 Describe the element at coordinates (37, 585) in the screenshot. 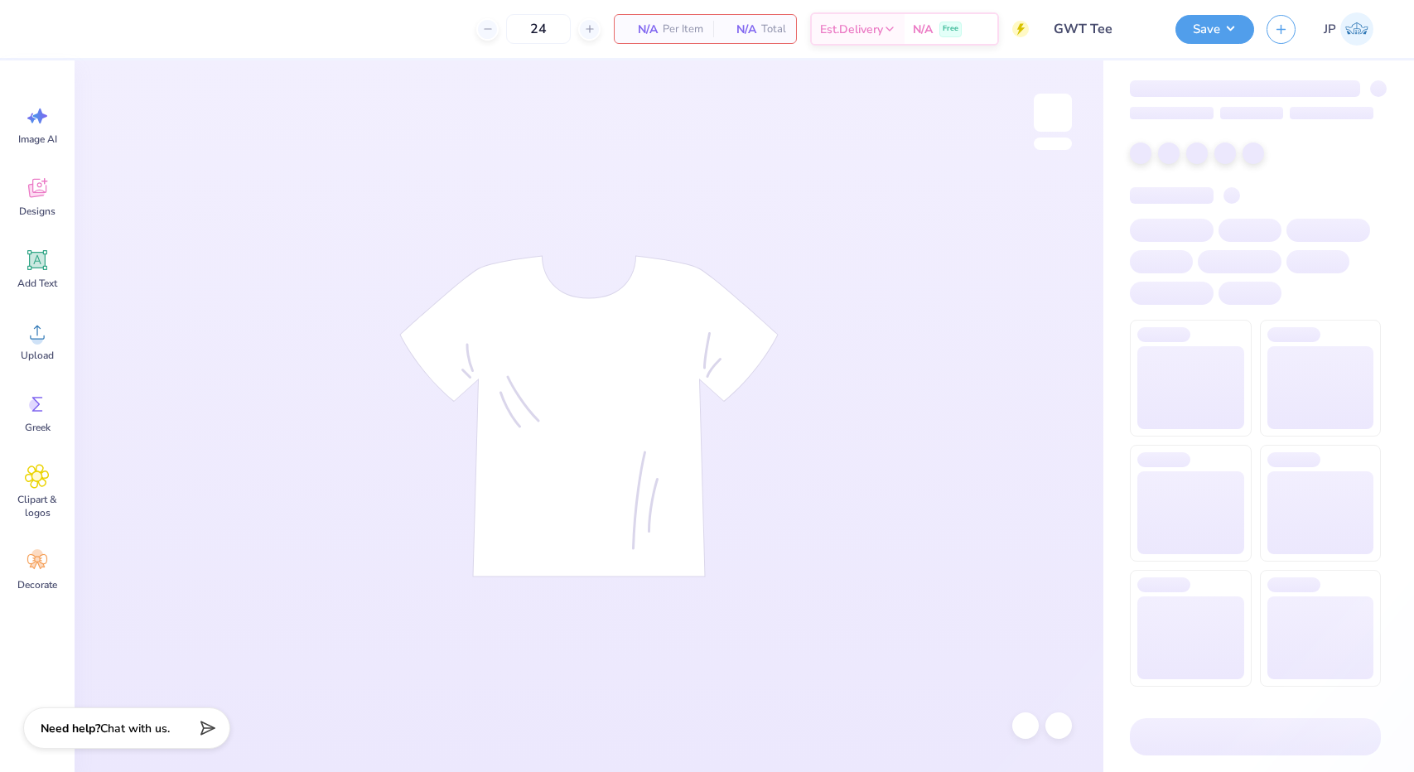

I see `span: Decorate` at that location.